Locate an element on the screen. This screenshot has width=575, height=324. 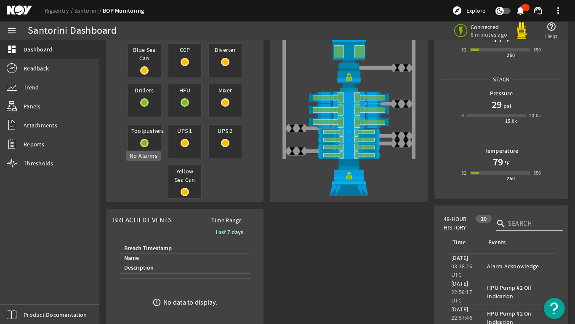
span: Panels is located at coordinates (32, 106).